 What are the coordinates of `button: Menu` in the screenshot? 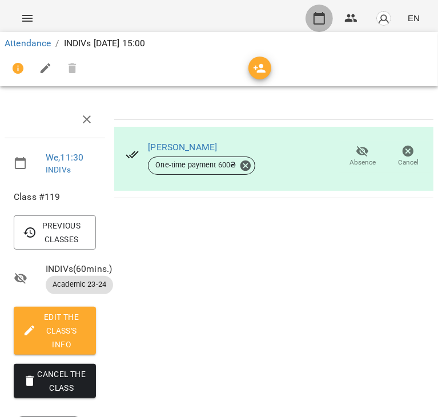 It's located at (27, 18).